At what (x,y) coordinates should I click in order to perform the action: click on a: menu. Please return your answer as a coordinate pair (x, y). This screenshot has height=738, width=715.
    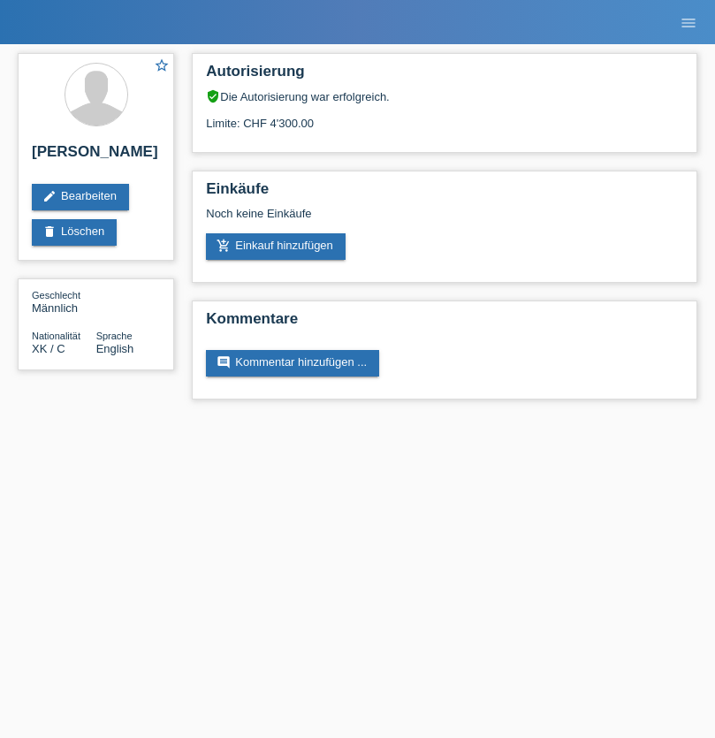
    Looking at the image, I should click on (689, 22).